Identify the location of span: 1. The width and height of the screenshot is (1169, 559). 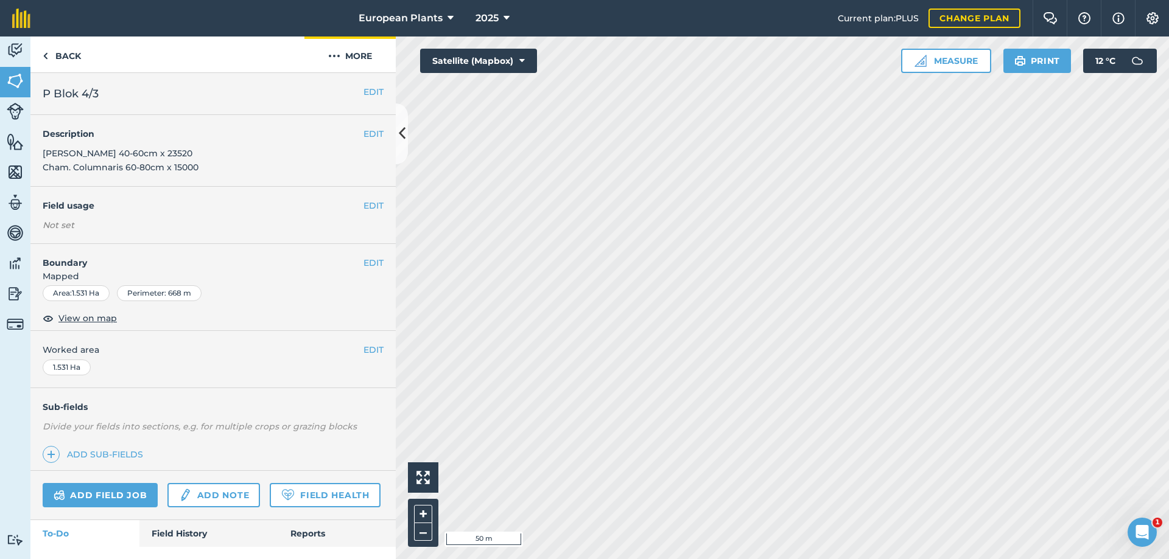
(1157, 523).